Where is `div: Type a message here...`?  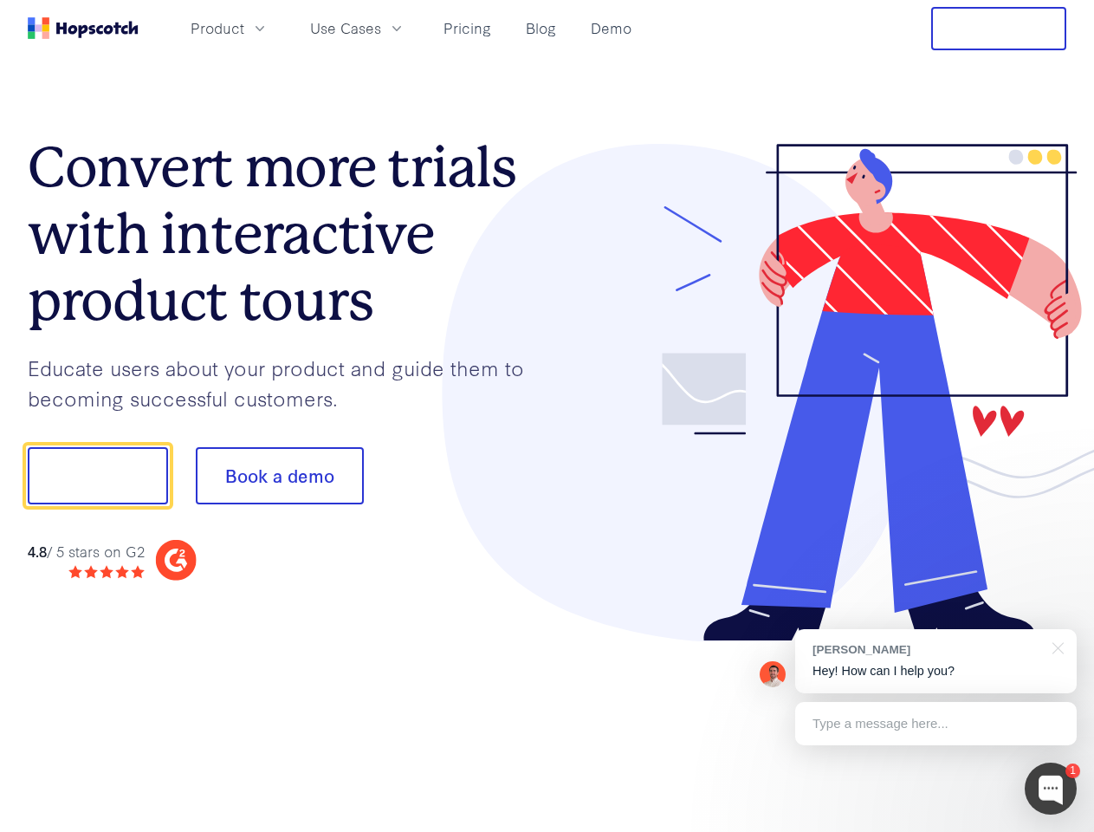
div: Type a message here... is located at coordinates (936, 723).